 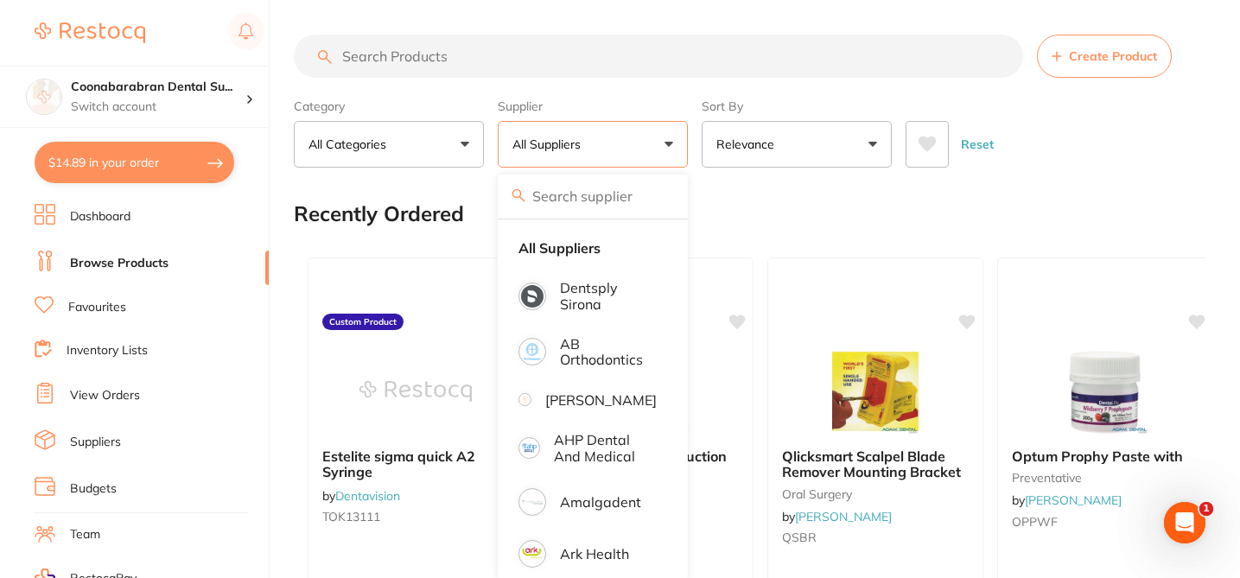 I want to click on strong: All Suppliers, so click(x=559, y=248).